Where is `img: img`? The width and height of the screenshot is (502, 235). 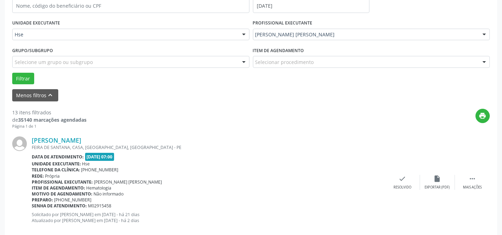 img: img is located at coordinates (20, 144).